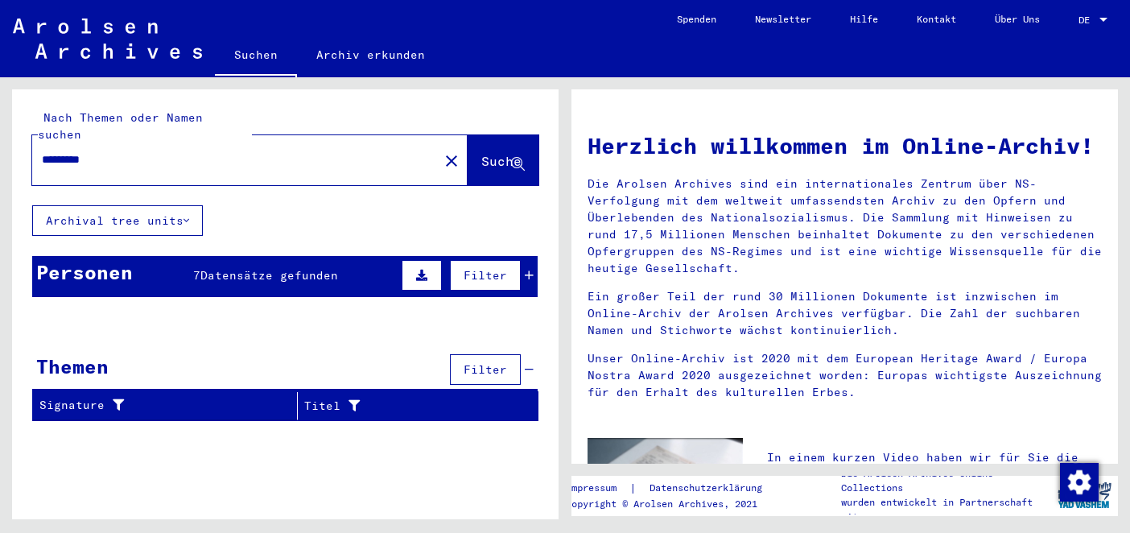 This screenshot has height=533, width=1130. I want to click on p: Copyright © Arolsen Archives, 2021, so click(674, 504).